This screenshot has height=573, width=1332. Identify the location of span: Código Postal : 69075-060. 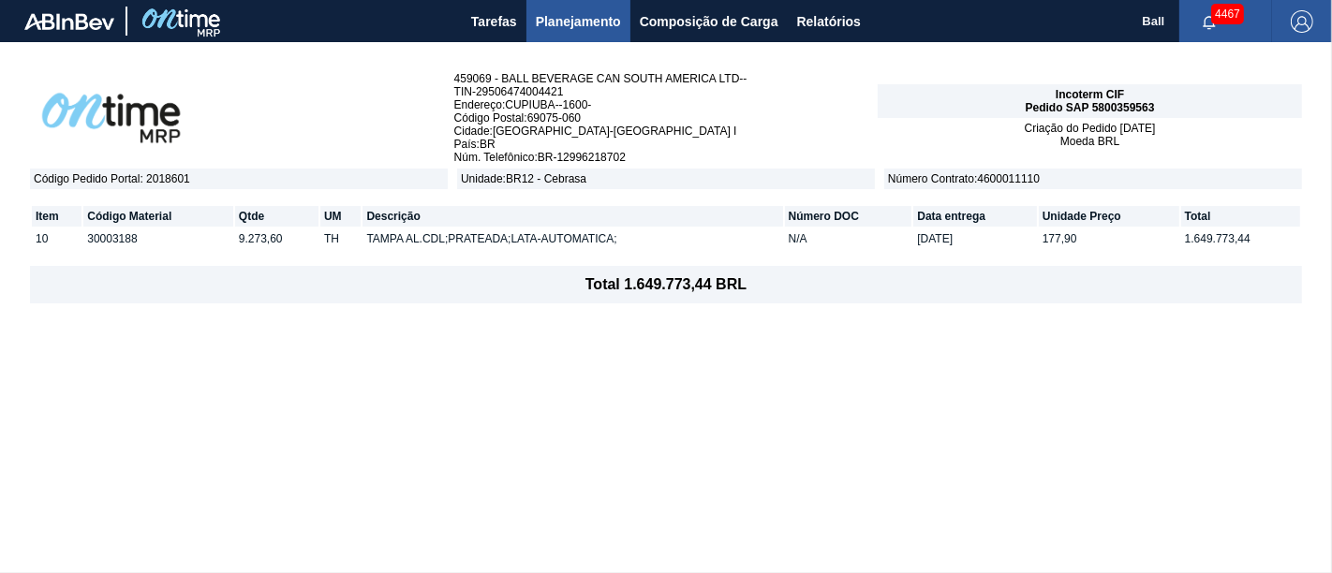
(666, 118).